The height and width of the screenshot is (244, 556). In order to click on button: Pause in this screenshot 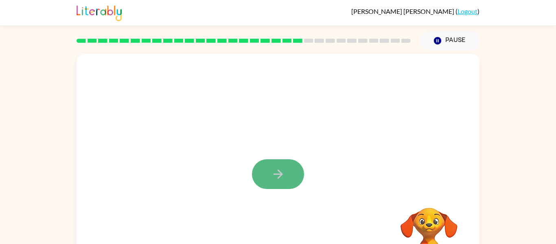, I will do `click(449, 41)`.